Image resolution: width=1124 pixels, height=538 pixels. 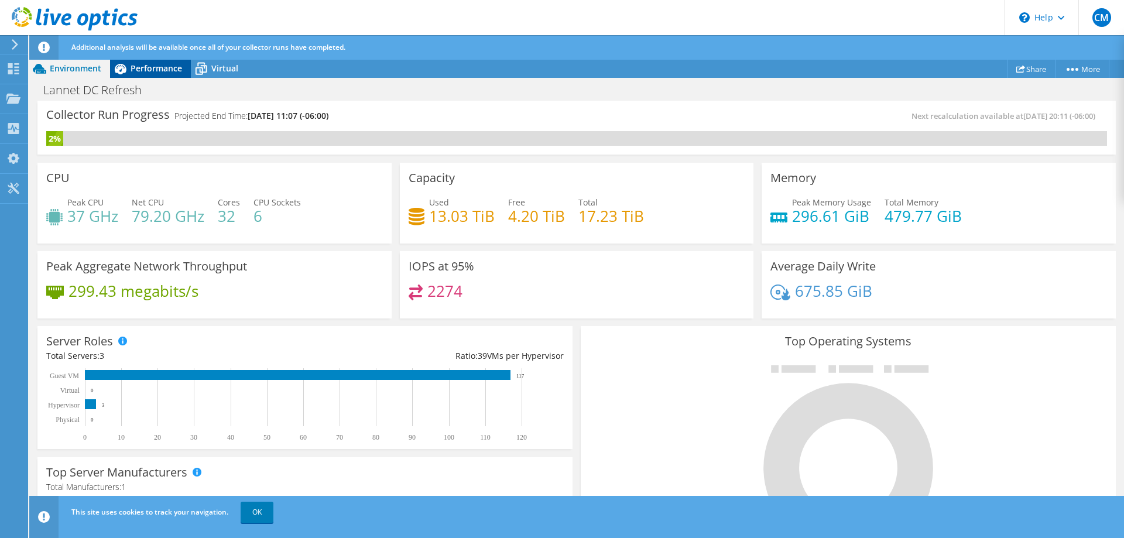 I want to click on div: Total Servers:, so click(x=176, y=356).